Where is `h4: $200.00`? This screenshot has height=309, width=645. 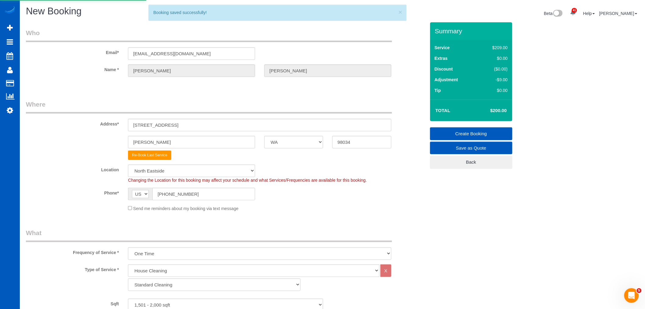
h4: $200.00 is located at coordinates (489, 110).